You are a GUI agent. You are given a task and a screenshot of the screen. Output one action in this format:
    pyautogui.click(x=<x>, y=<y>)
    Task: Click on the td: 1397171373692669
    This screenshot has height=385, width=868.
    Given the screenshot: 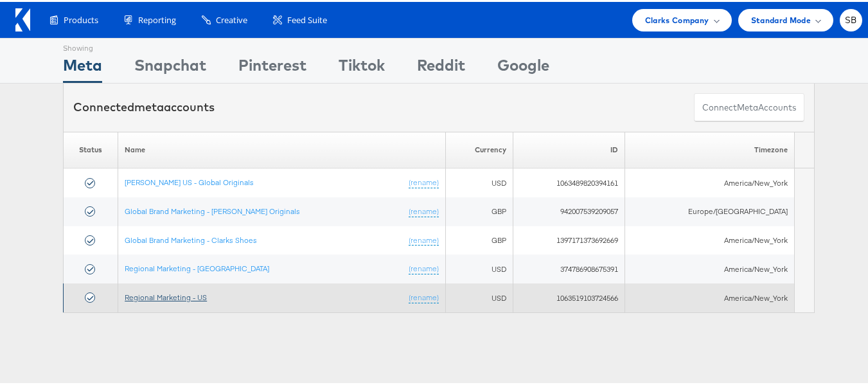 What is the action you would take?
    pyautogui.click(x=568, y=238)
    